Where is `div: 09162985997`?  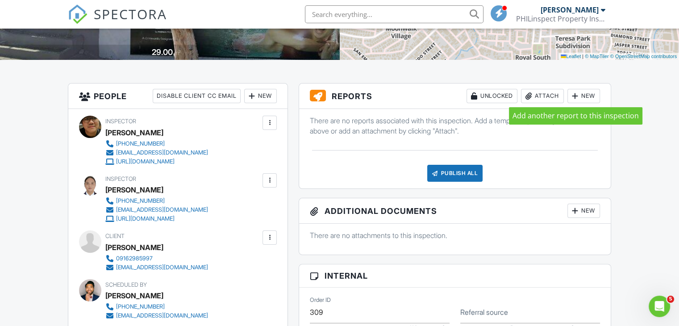 div: 09162985997 is located at coordinates (134, 259).